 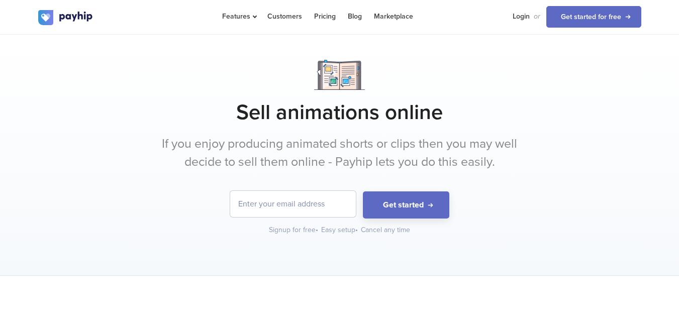 I want to click on h1: Sell animations online, so click(x=340, y=113).